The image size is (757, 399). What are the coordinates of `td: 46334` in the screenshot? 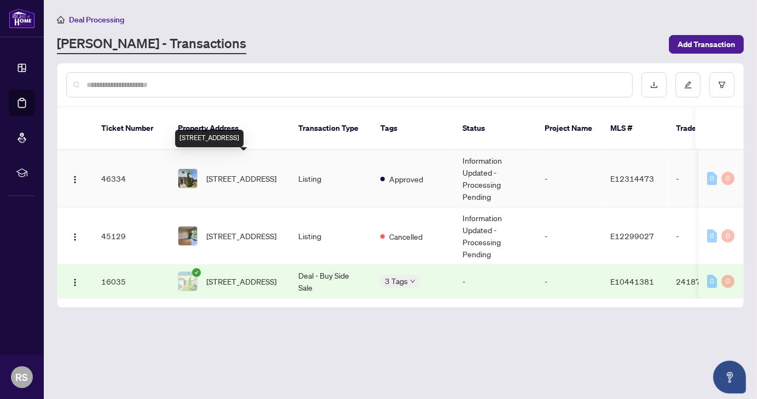 It's located at (131, 178).